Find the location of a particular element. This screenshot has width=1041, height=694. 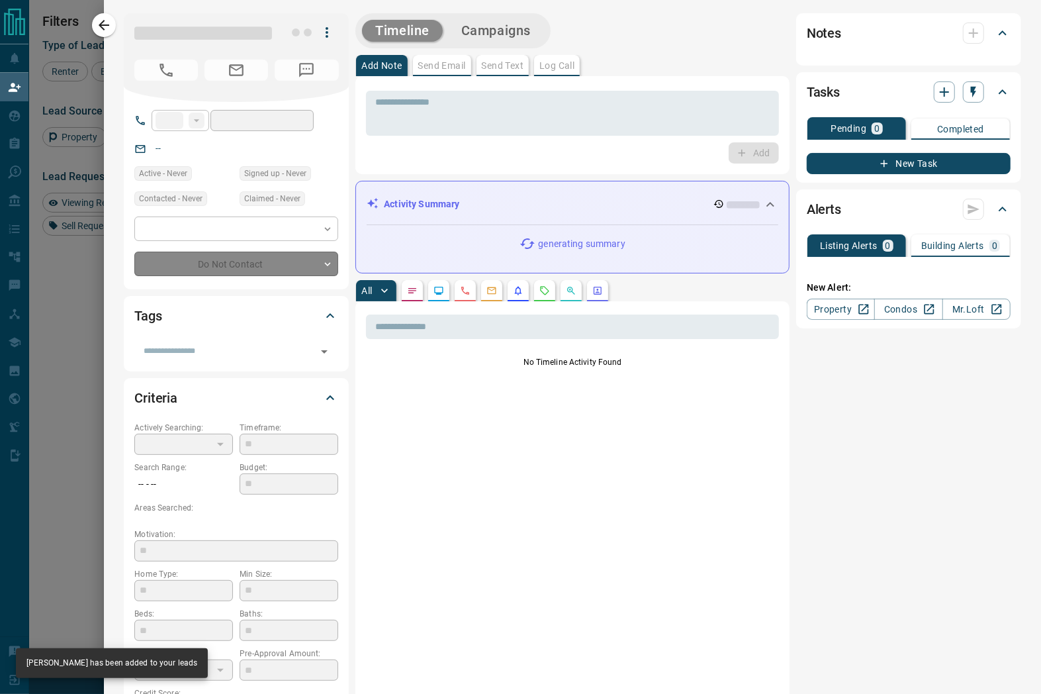

a: Mr.Loft is located at coordinates (976, 309).